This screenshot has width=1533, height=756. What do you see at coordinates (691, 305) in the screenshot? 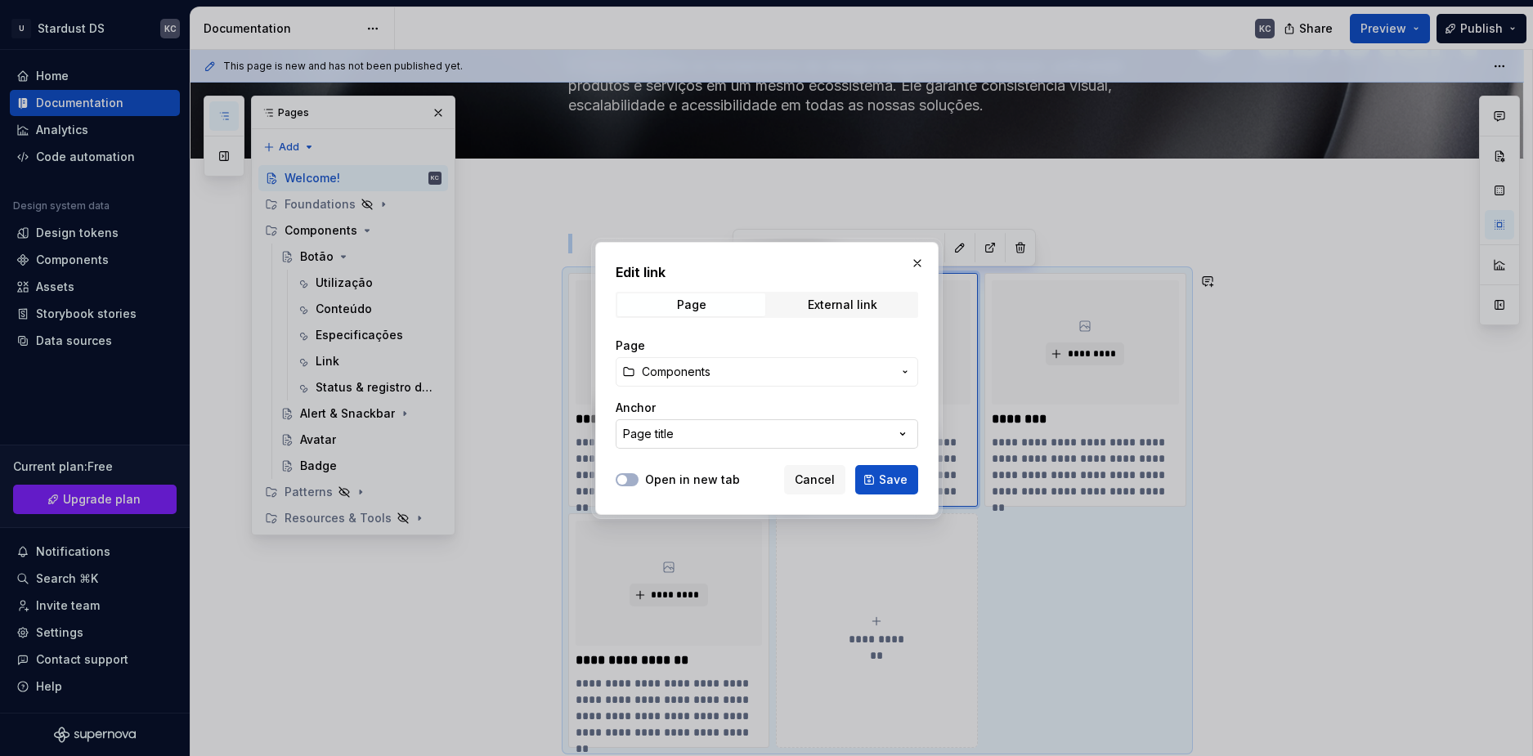
I see `div: Page` at bounding box center [691, 305].